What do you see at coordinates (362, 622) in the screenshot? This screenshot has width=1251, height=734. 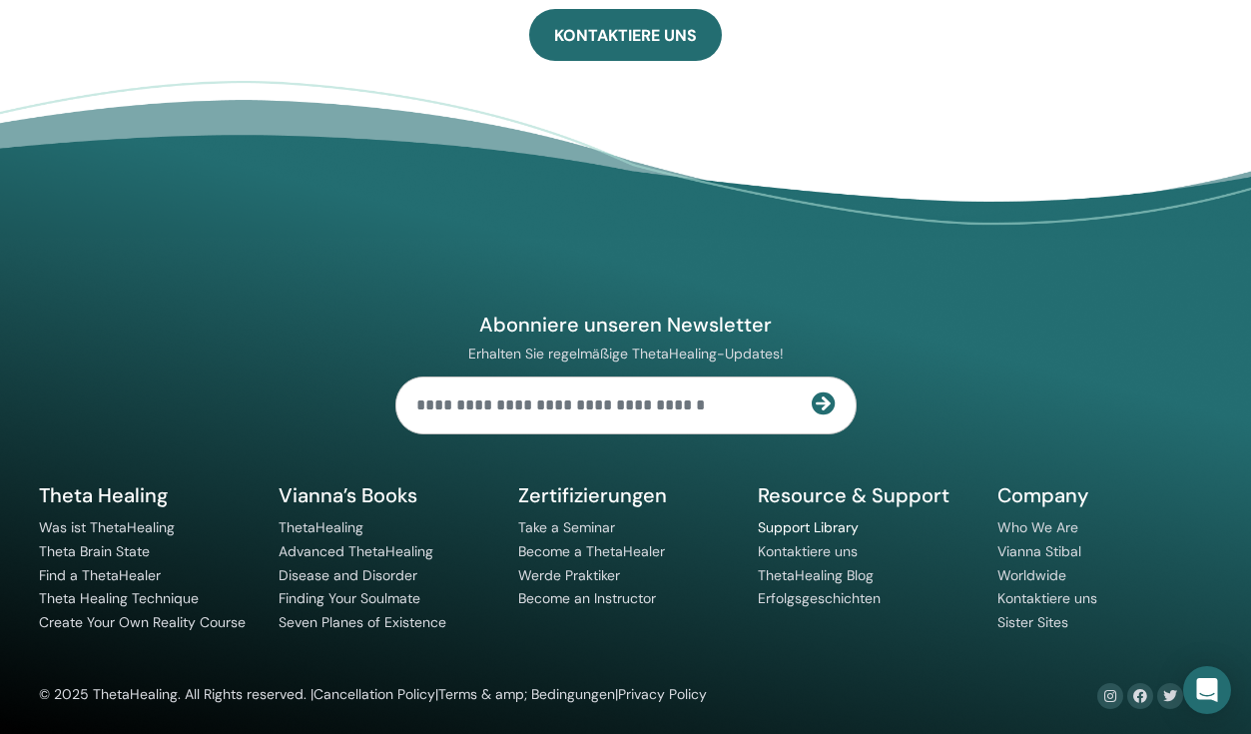 I see `a: Seven Planes of Existence` at bounding box center [362, 622].